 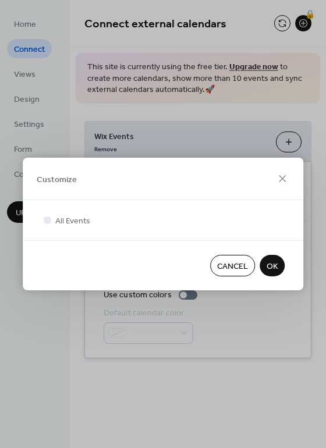 I want to click on button: Cancel, so click(x=232, y=265).